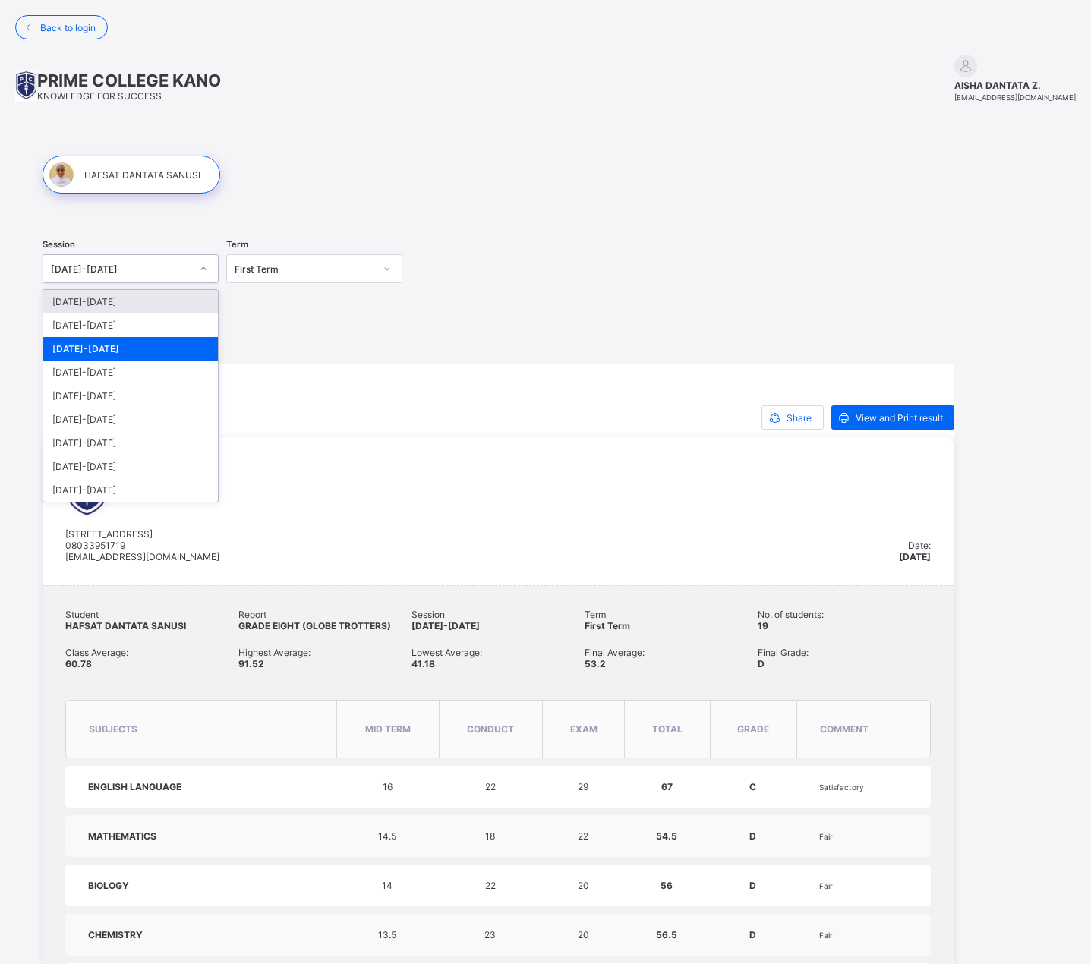 The image size is (1091, 964). What do you see at coordinates (387, 786) in the screenshot?
I see `span: 16` at bounding box center [387, 786].